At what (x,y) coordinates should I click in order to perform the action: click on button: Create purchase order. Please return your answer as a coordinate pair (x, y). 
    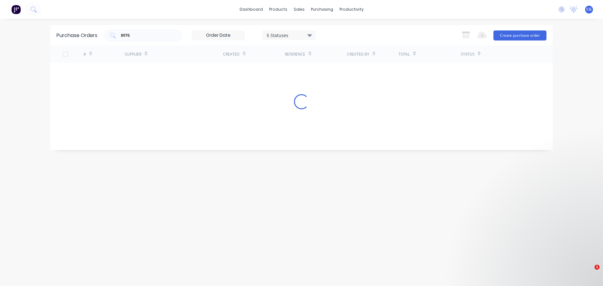
    Looking at the image, I should click on (520, 35).